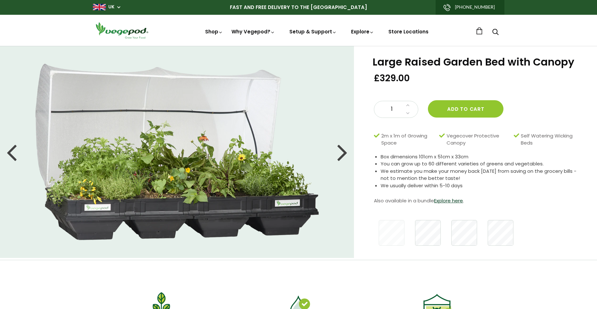 This screenshot has height=309, width=597. Describe the element at coordinates (478, 140) in the screenshot. I see `span: Vegecover Protective Canopy` at that location.